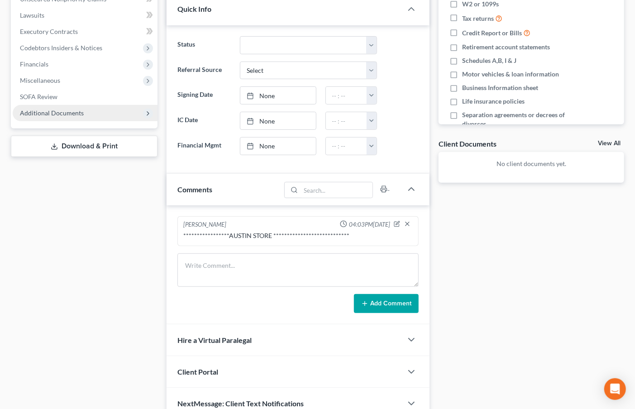 This screenshot has width=635, height=409. I want to click on p: No client documents yet., so click(532, 164).